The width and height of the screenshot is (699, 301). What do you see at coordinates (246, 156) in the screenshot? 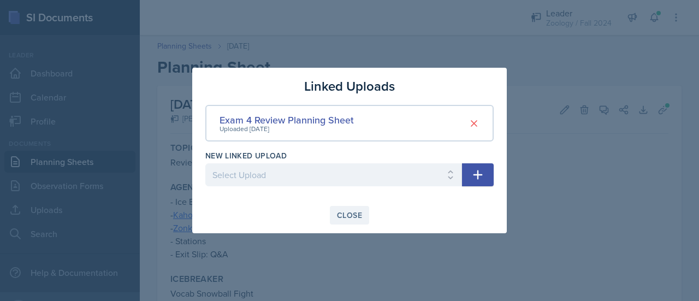
I see `label: New Linked Upload` at bounding box center [246, 156].